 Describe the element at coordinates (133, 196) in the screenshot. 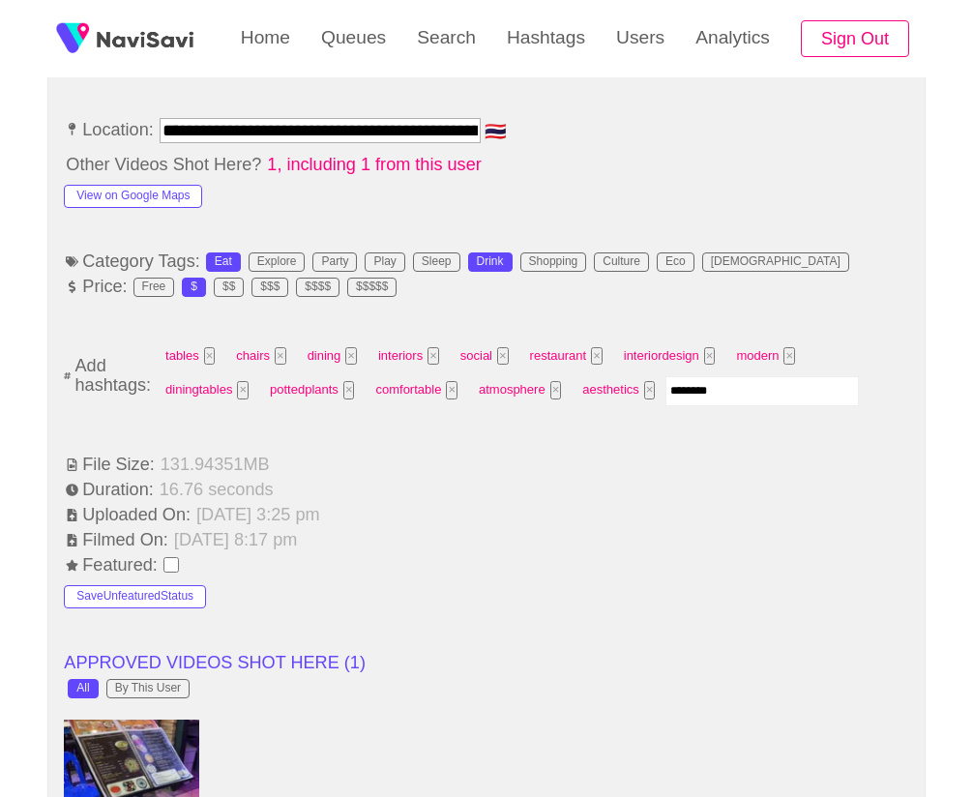

I see `button: View on Google Maps` at that location.